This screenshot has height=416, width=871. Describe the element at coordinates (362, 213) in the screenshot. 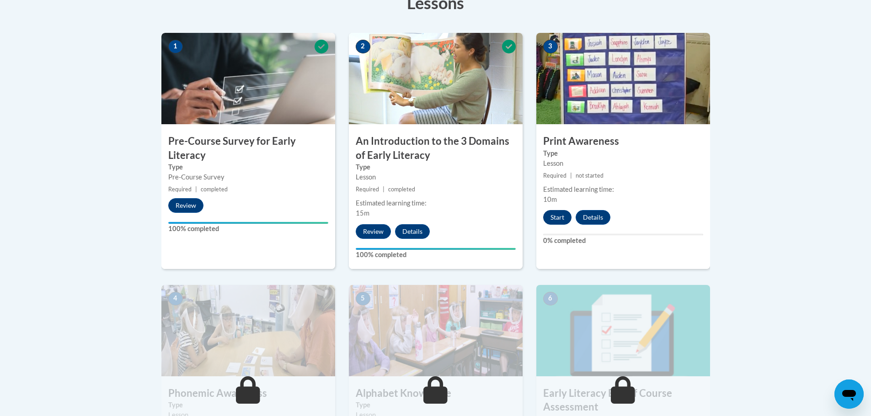

I see `span: 15m` at that location.